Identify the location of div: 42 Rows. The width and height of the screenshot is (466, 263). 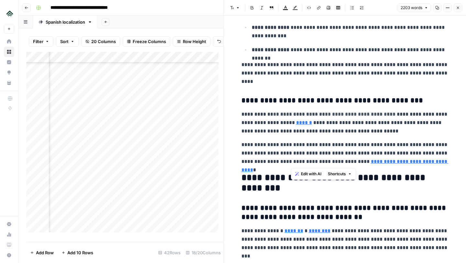
(169, 253).